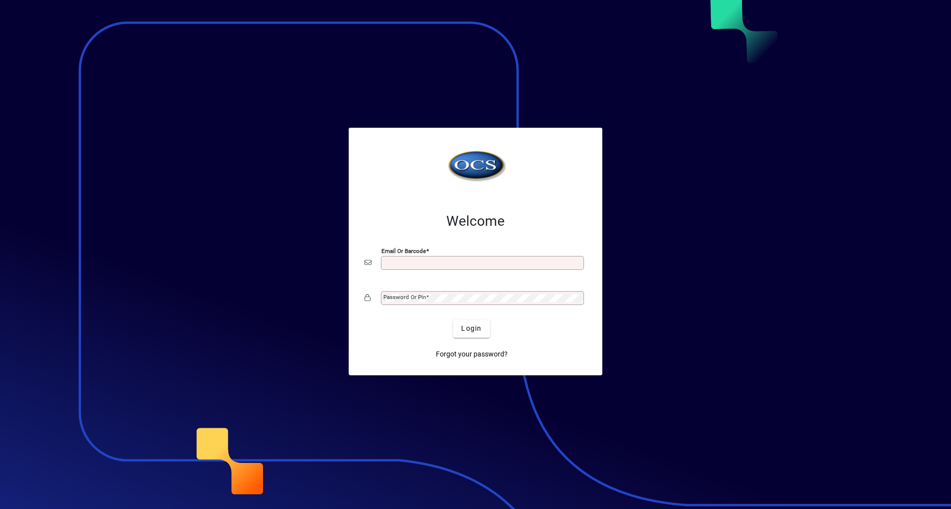 The image size is (951, 509). What do you see at coordinates (471, 328) in the screenshot?
I see `span: Login` at bounding box center [471, 328].